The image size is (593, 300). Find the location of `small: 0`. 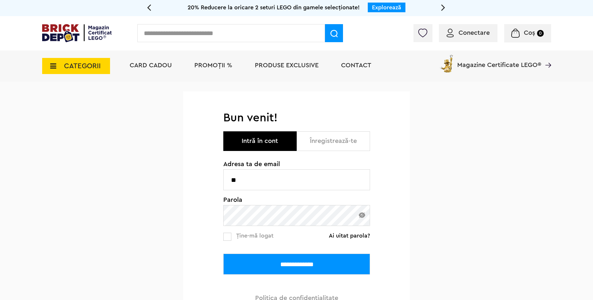

small: 0 is located at coordinates (540, 33).